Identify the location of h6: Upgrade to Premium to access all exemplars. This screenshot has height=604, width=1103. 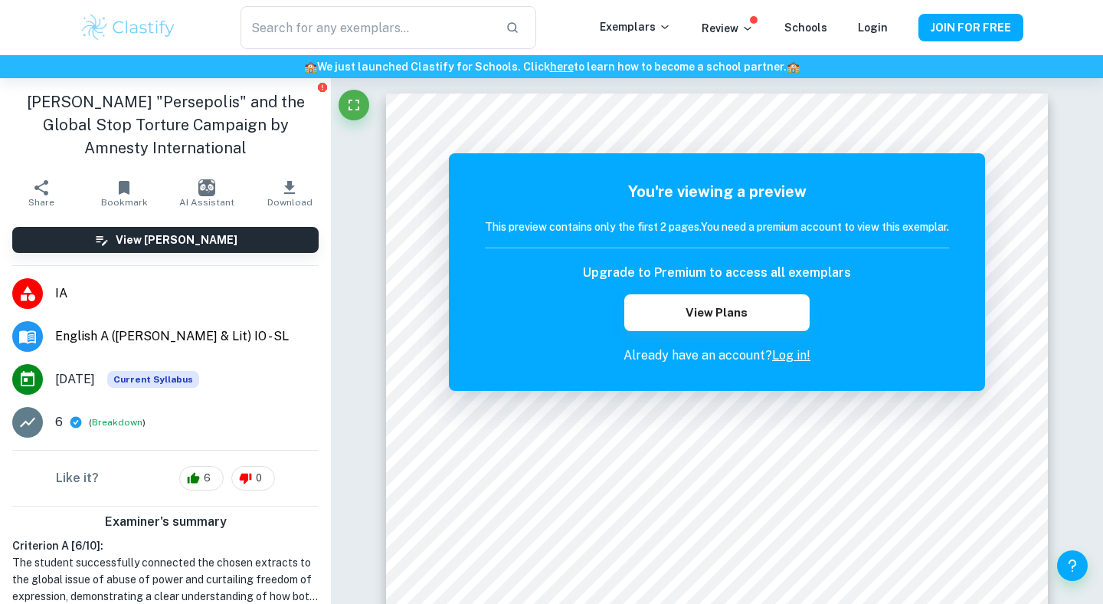
(717, 273).